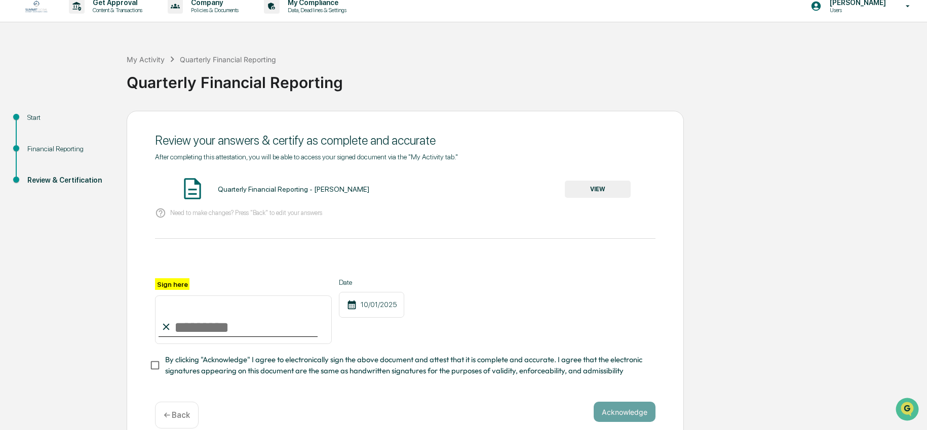  What do you see at coordinates (624, 412) in the screenshot?
I see `button: Acknowledge` at bounding box center [624, 412].